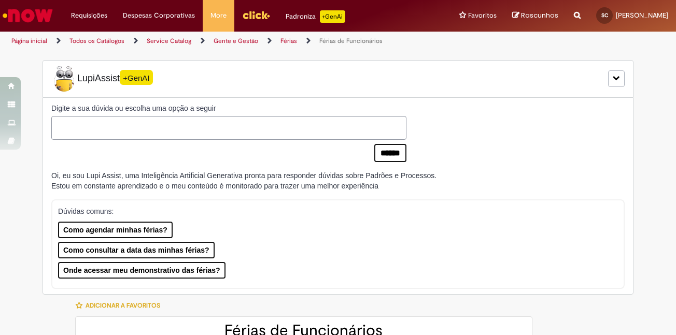 The image size is (676, 335). I want to click on div: Padroniza, so click(315, 17).